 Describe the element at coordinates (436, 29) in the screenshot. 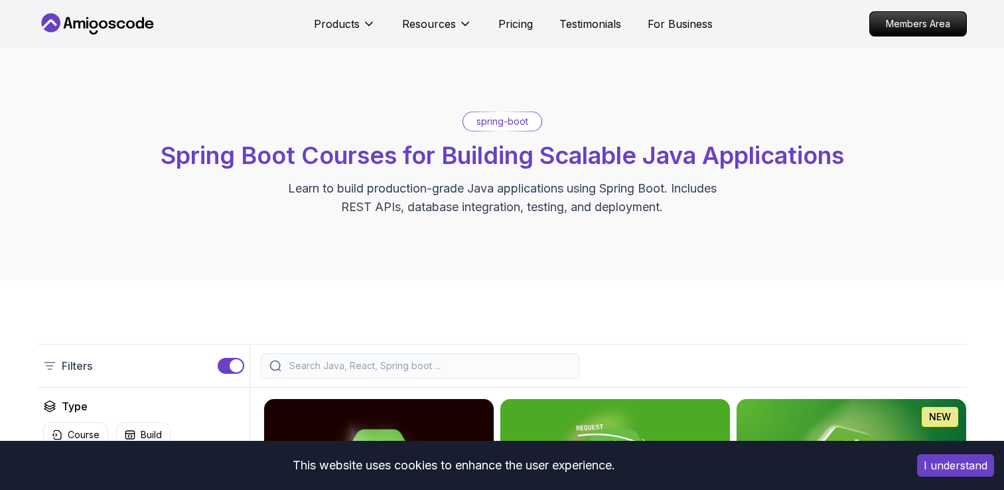

I see `button: Resources` at that location.